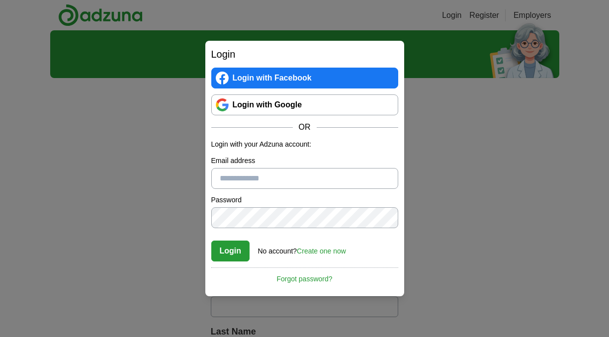 The image size is (609, 337). I want to click on p: Login with your Adzuna account:, so click(305, 144).